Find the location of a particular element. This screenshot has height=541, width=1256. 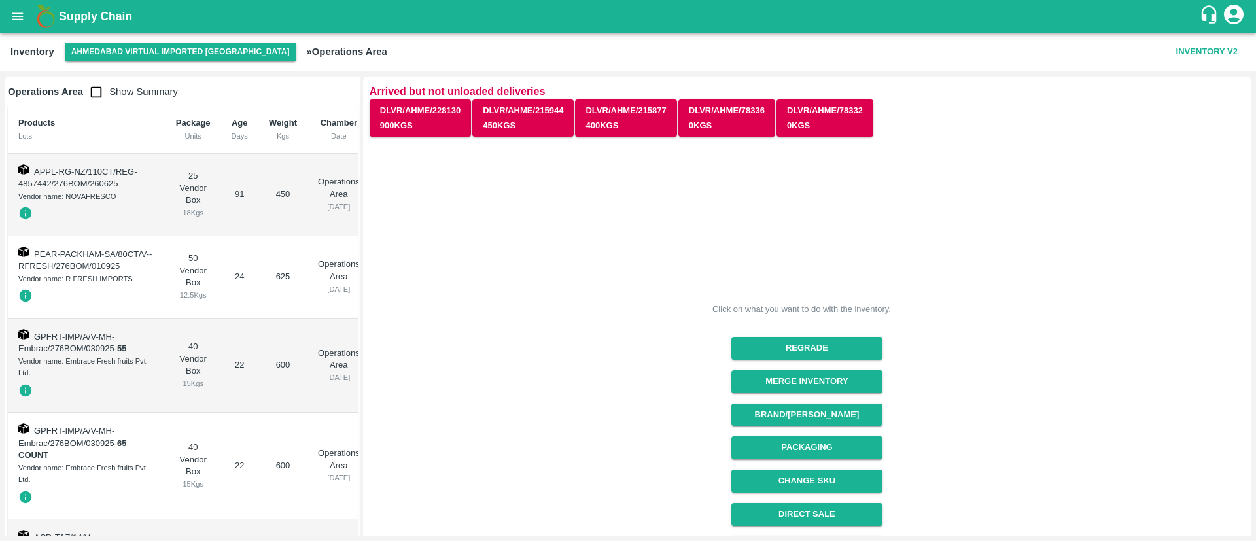

b: Age is located at coordinates (239, 122).